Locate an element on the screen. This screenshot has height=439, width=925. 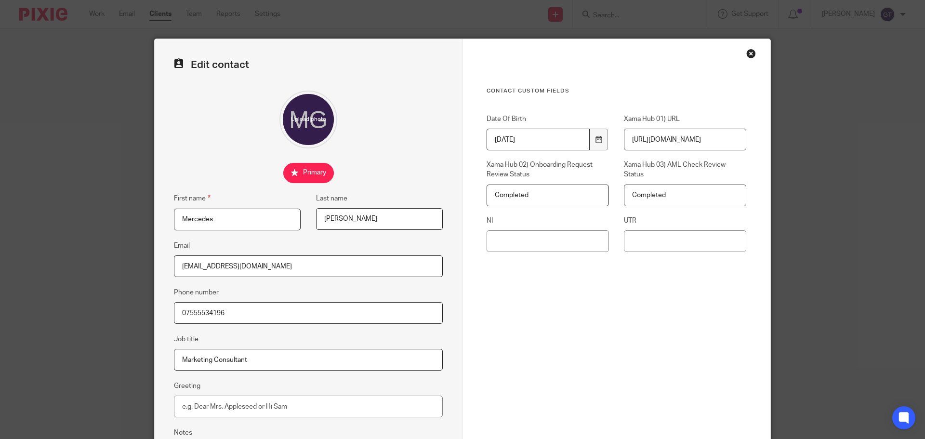
label: Last name is located at coordinates (331, 198).